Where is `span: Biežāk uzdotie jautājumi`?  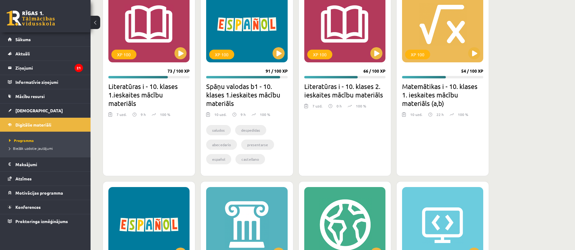 span: Biežāk uzdotie jautājumi is located at coordinates (31, 148).